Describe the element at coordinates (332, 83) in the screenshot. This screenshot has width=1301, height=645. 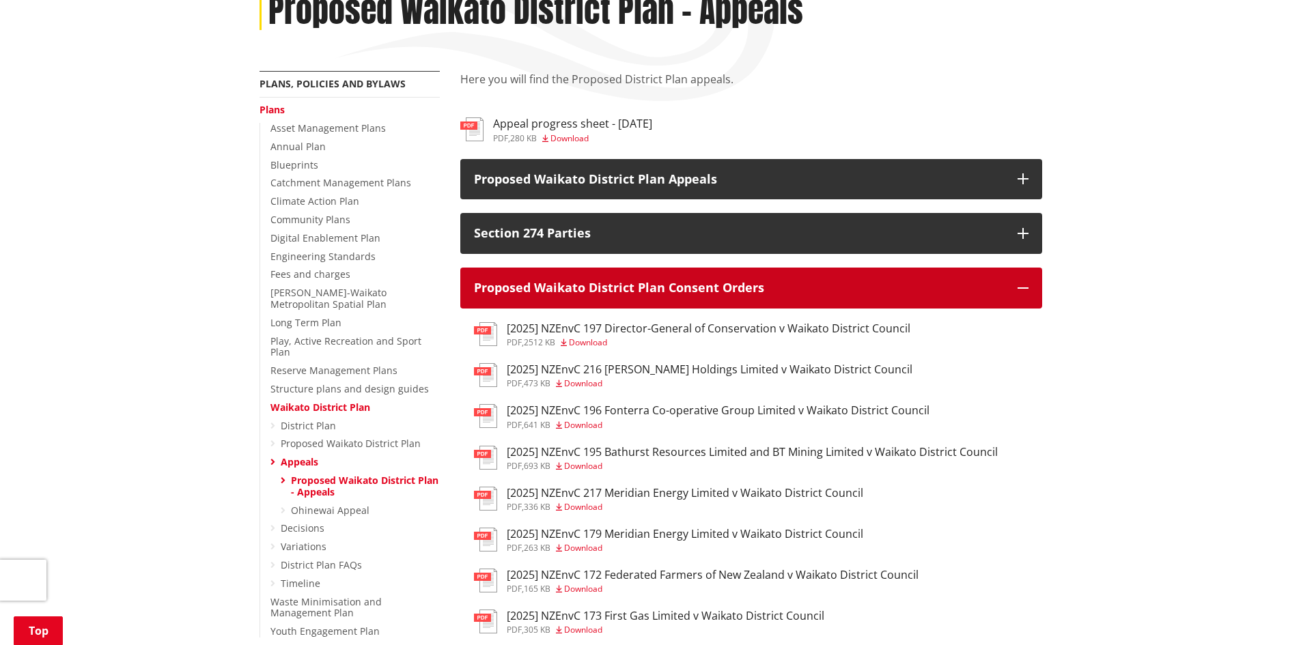
I see `a: Plans, policies and bylaws` at that location.